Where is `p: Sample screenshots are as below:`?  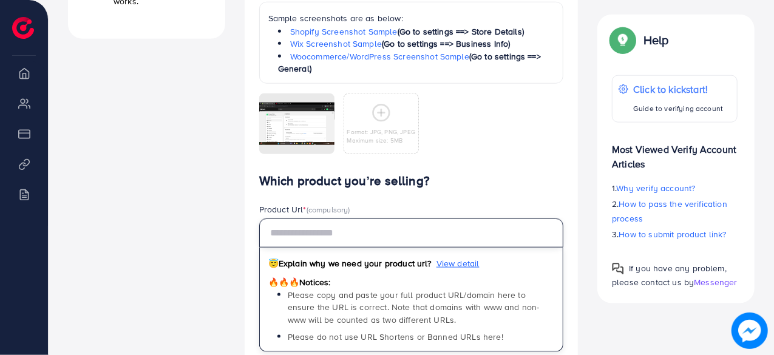
p: Sample screenshots are as below: is located at coordinates (411, 18).